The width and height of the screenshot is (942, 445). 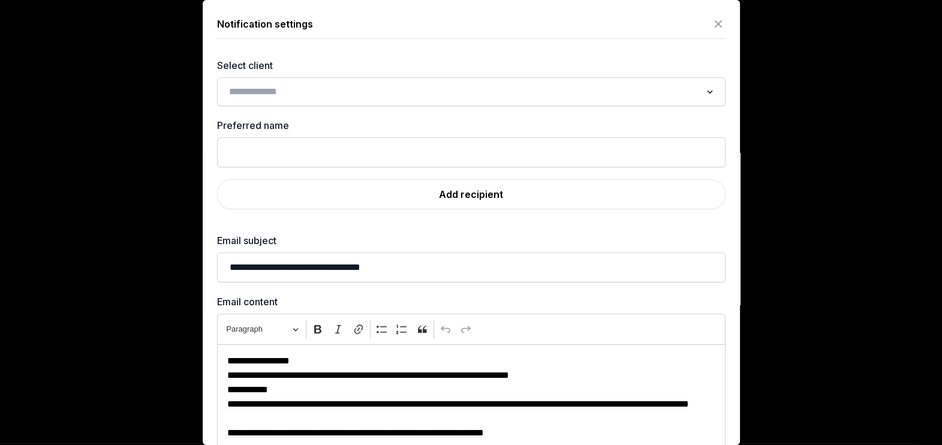 What do you see at coordinates (471, 194) in the screenshot?
I see `a: Add recipient` at bounding box center [471, 194].